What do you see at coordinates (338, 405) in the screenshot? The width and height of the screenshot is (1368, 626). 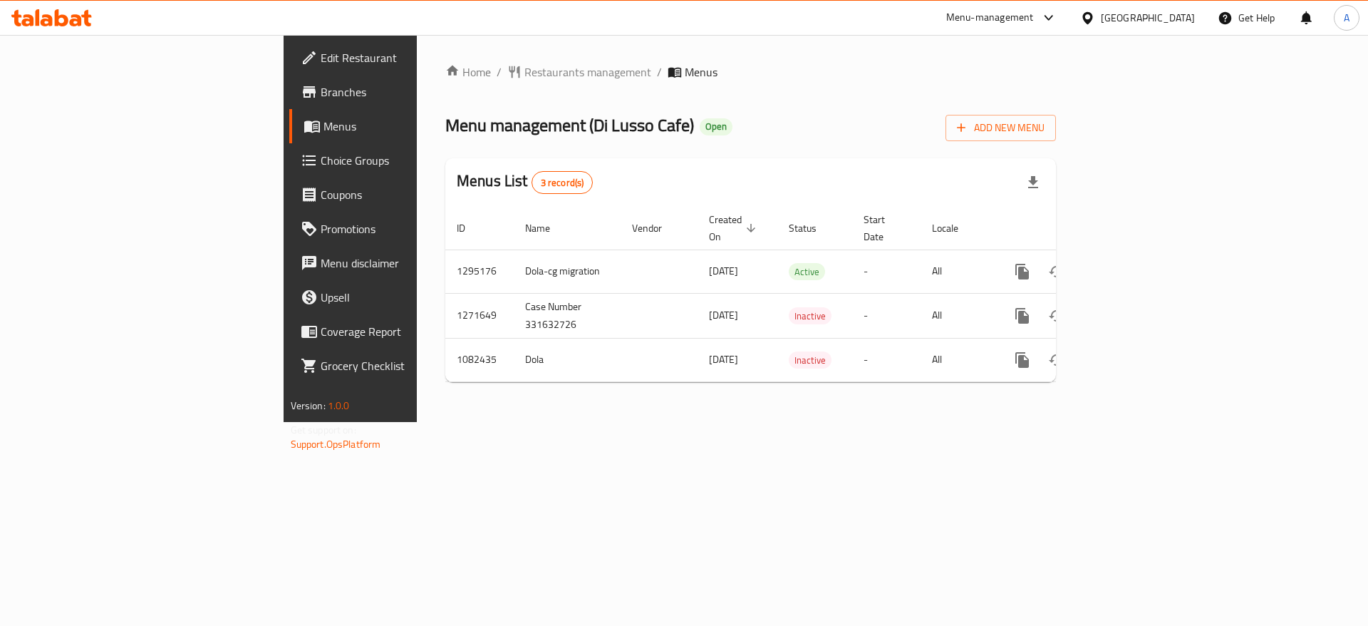 I see `span: 1.0.0` at bounding box center [338, 405].